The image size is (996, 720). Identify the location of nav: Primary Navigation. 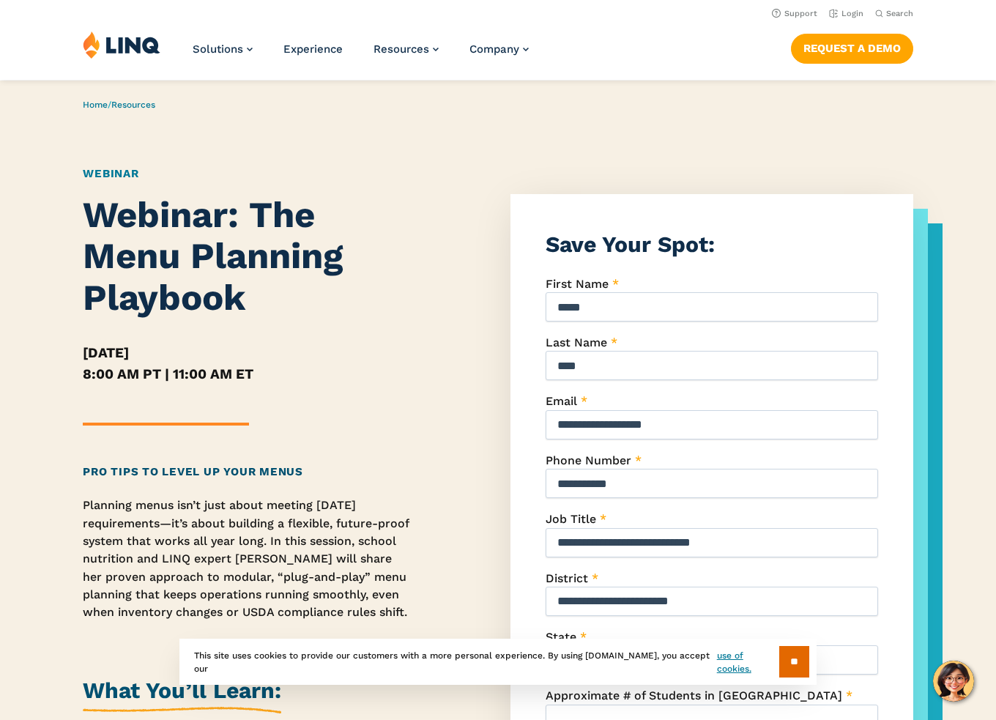
(360, 55).